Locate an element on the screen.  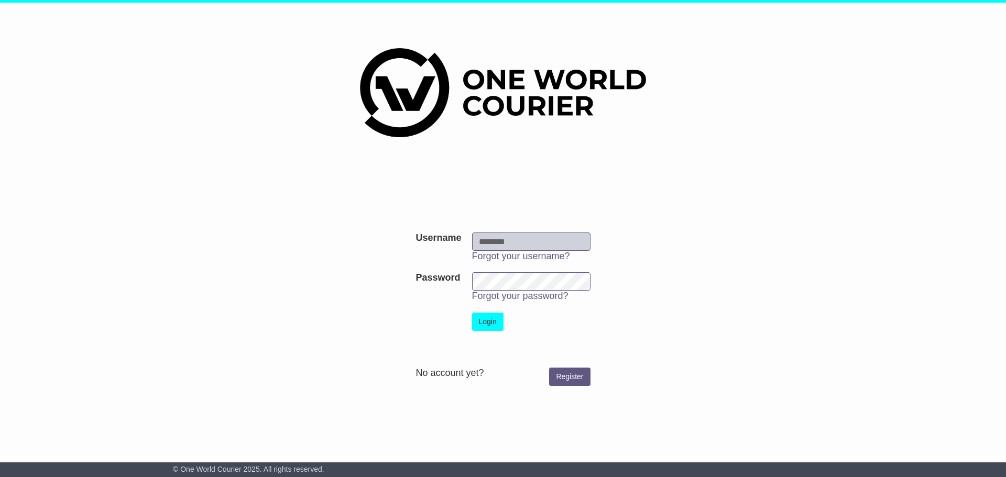
span: © One World Courier 2025. All rights reserved. is located at coordinates (248, 470).